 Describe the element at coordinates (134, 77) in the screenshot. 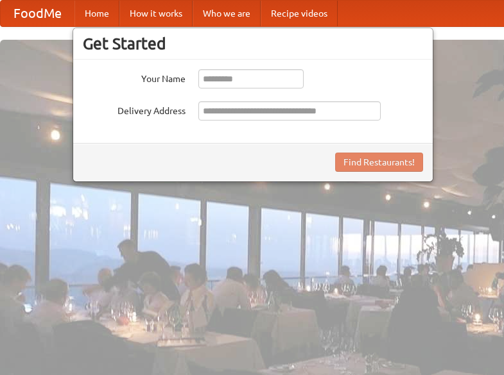

I see `label: Your Name` at that location.